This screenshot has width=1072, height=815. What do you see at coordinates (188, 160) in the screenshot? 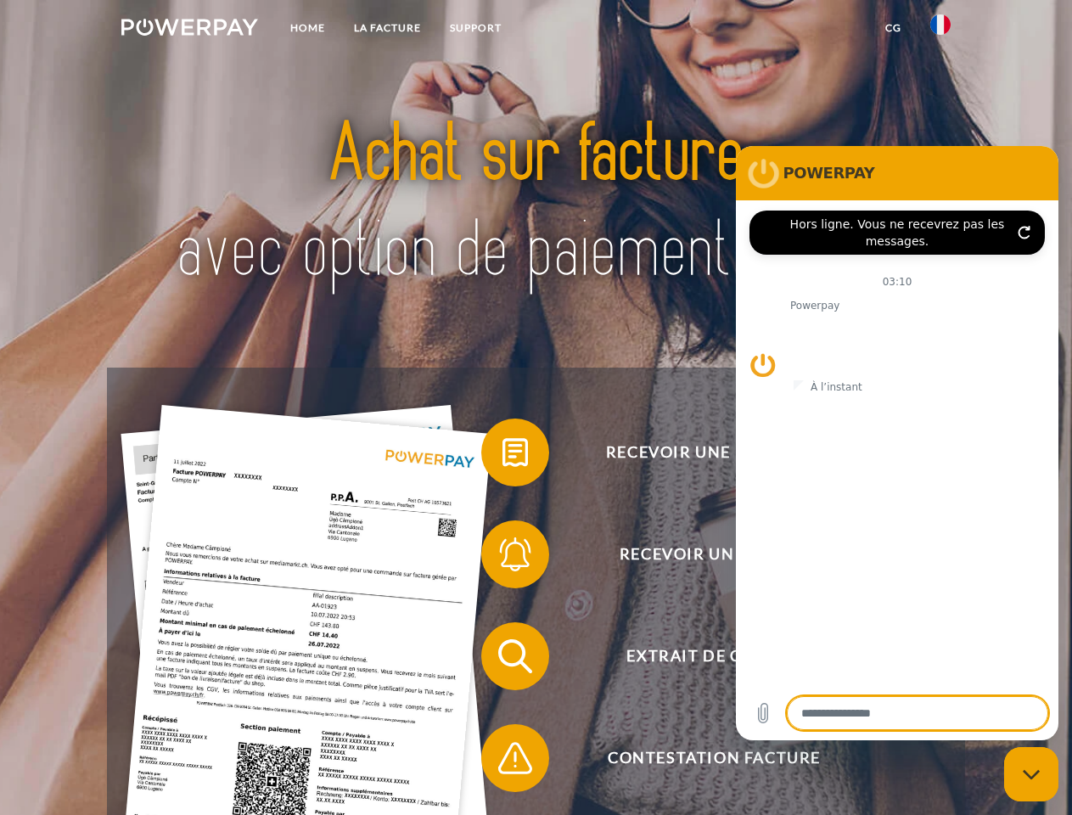
I see `p: Powerpay` at bounding box center [188, 160].